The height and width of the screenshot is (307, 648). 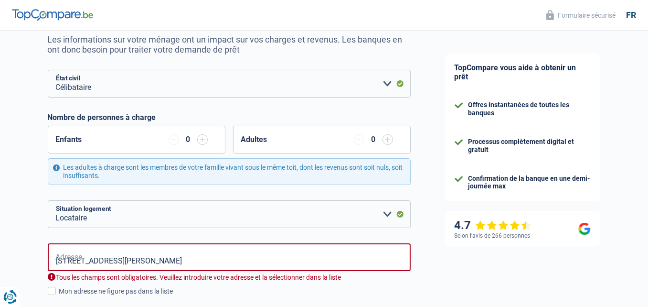 I want to click on label: Enfants, so click(x=69, y=139).